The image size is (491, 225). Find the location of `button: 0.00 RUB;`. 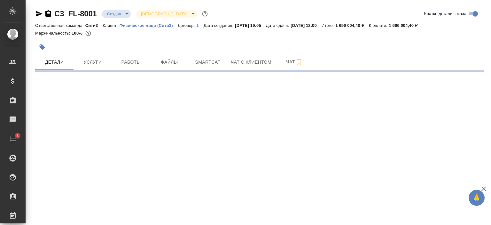

button: 0.00 RUB; is located at coordinates (88, 33).